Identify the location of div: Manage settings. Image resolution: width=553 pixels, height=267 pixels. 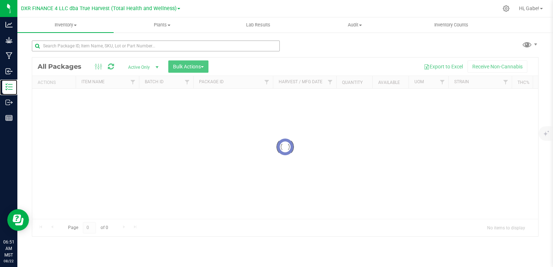
(506, 8).